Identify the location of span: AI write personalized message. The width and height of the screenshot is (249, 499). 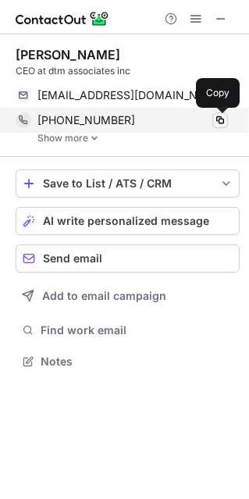
(126, 221).